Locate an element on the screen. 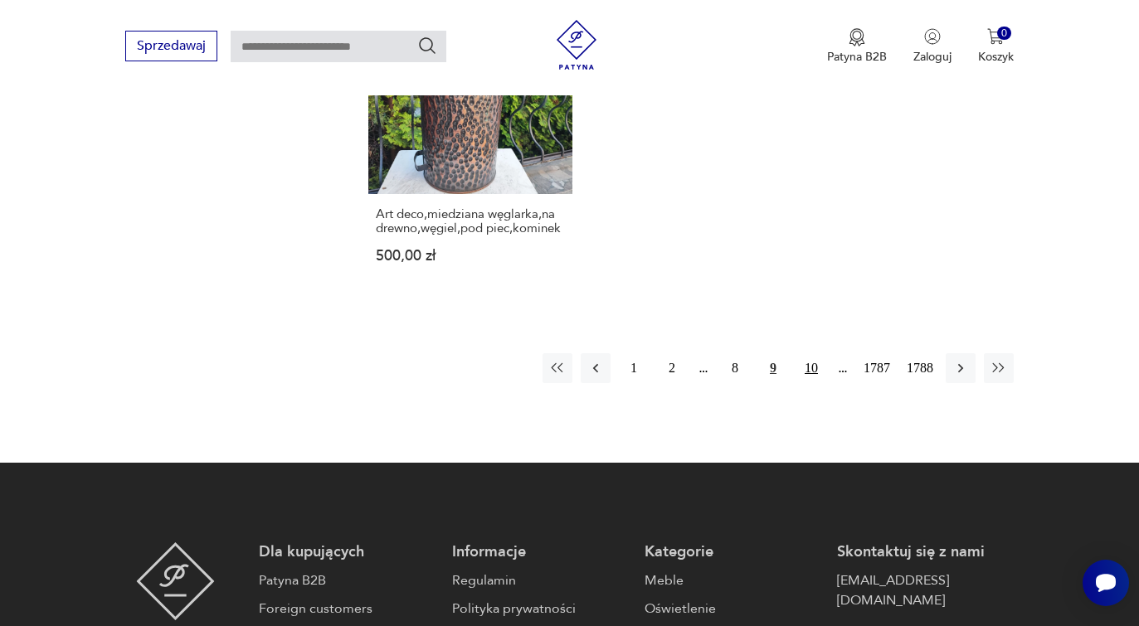 Image resolution: width=1139 pixels, height=626 pixels. button: 8 is located at coordinates (735, 368).